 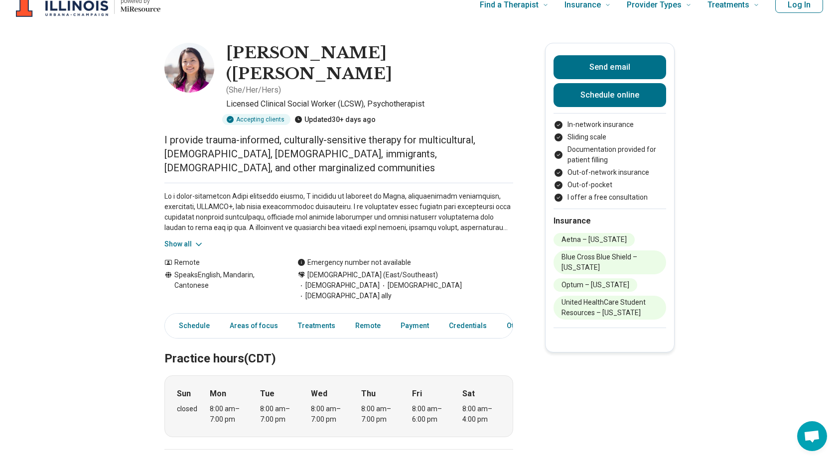 I want to click on div: 8:00 am – 4:00 pm, so click(x=481, y=415).